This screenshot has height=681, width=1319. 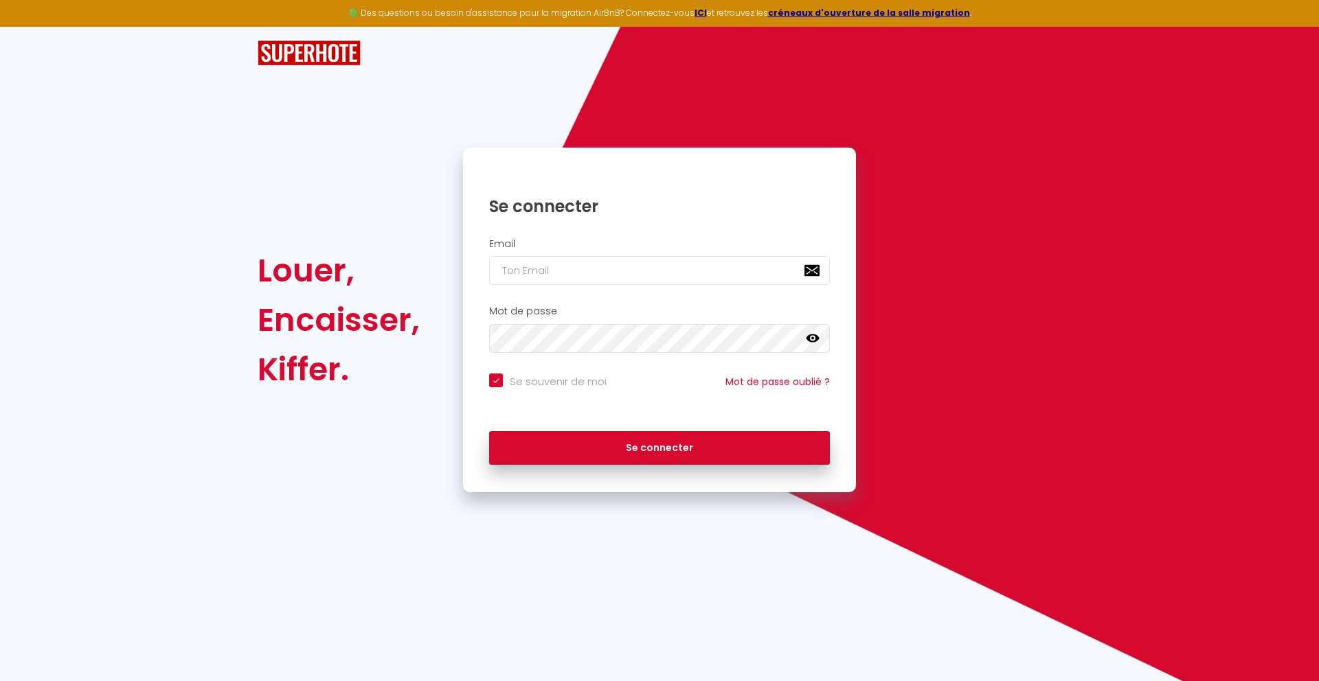 What do you see at coordinates (869, 12) in the screenshot?
I see `strong: créneaux d'ouverture de la salle migration` at bounding box center [869, 12].